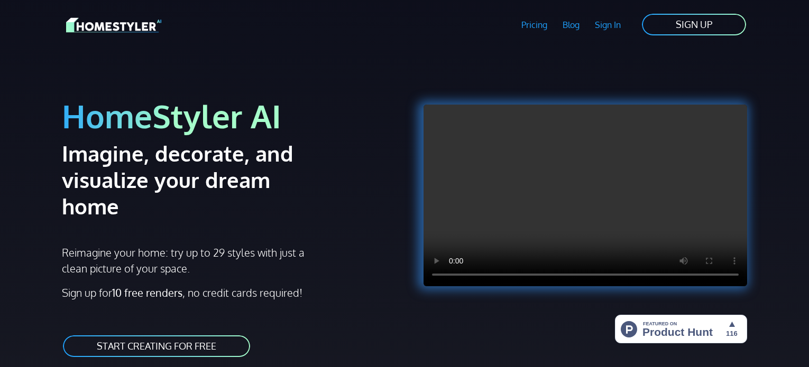 The height and width of the screenshot is (367, 809). What do you see at coordinates (570, 25) in the screenshot?
I see `a: Blog` at bounding box center [570, 25].